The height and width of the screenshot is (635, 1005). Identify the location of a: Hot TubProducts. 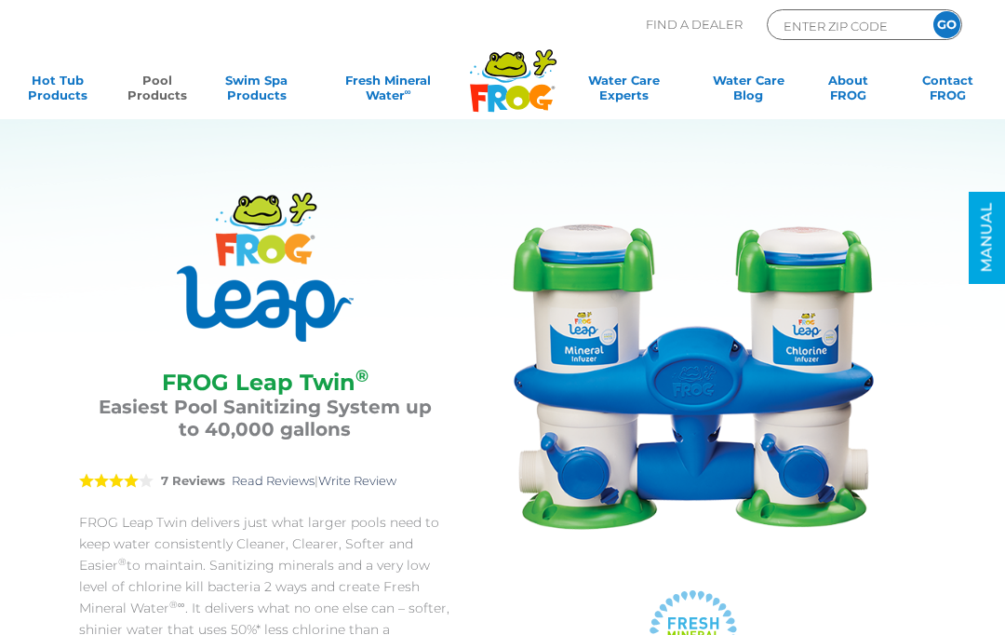
(57, 91).